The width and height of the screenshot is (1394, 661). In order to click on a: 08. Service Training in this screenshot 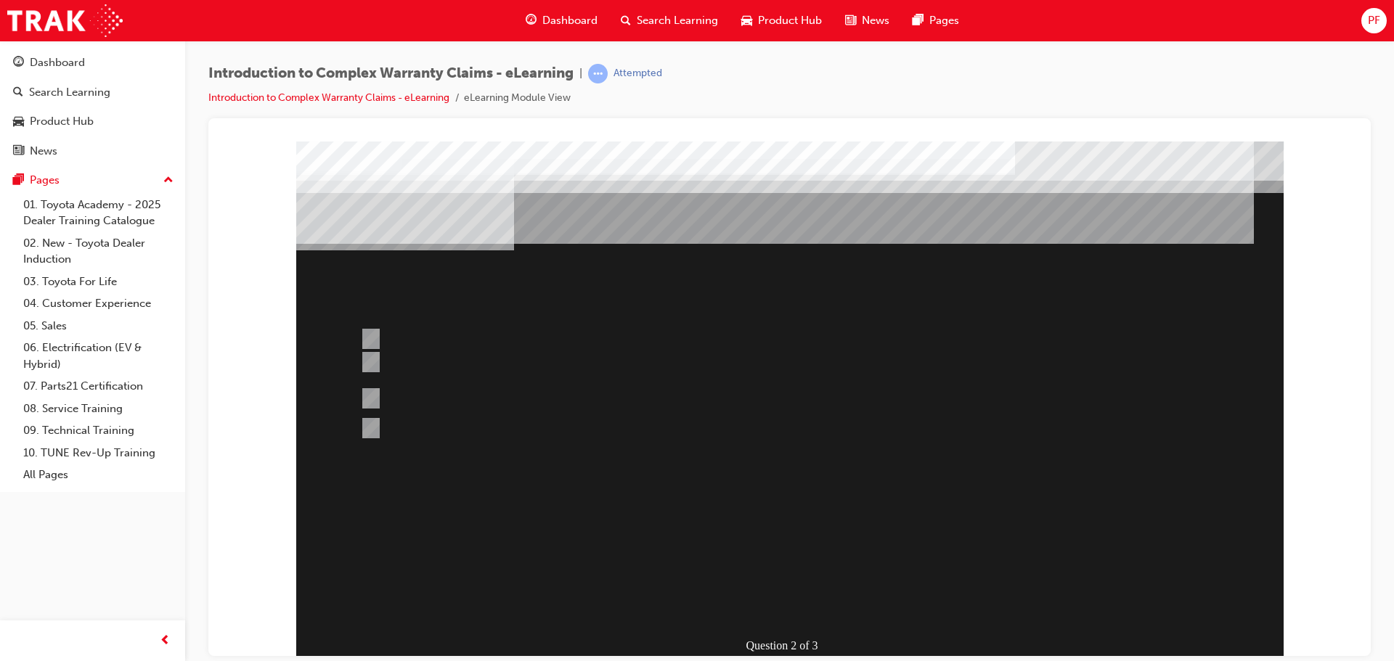, I will do `click(98, 409)`.